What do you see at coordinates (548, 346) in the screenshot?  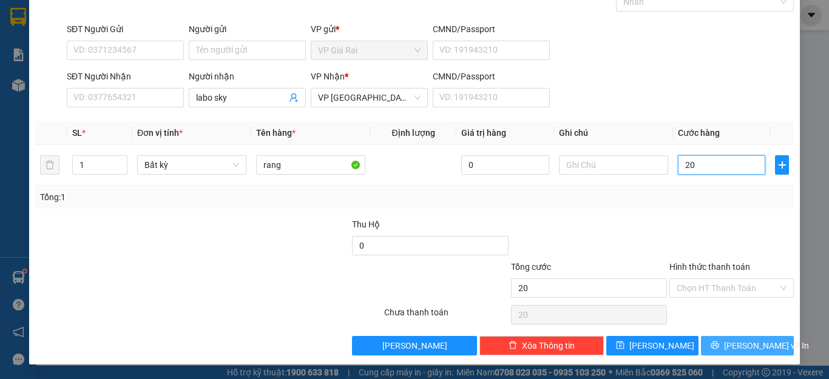 I see `span: Xóa Thông tin` at bounding box center [548, 346].